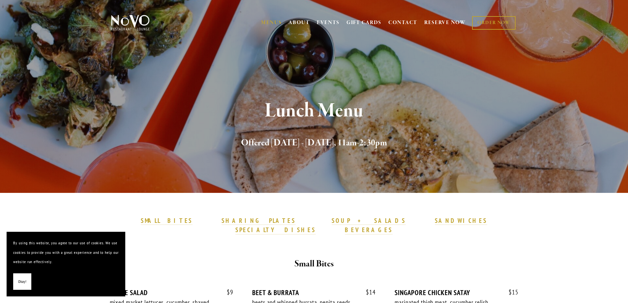 The width and height of the screenshot is (628, 303). What do you see at coordinates (369, 230) in the screenshot?
I see `strong: BEVERAGES` at bounding box center [369, 230].